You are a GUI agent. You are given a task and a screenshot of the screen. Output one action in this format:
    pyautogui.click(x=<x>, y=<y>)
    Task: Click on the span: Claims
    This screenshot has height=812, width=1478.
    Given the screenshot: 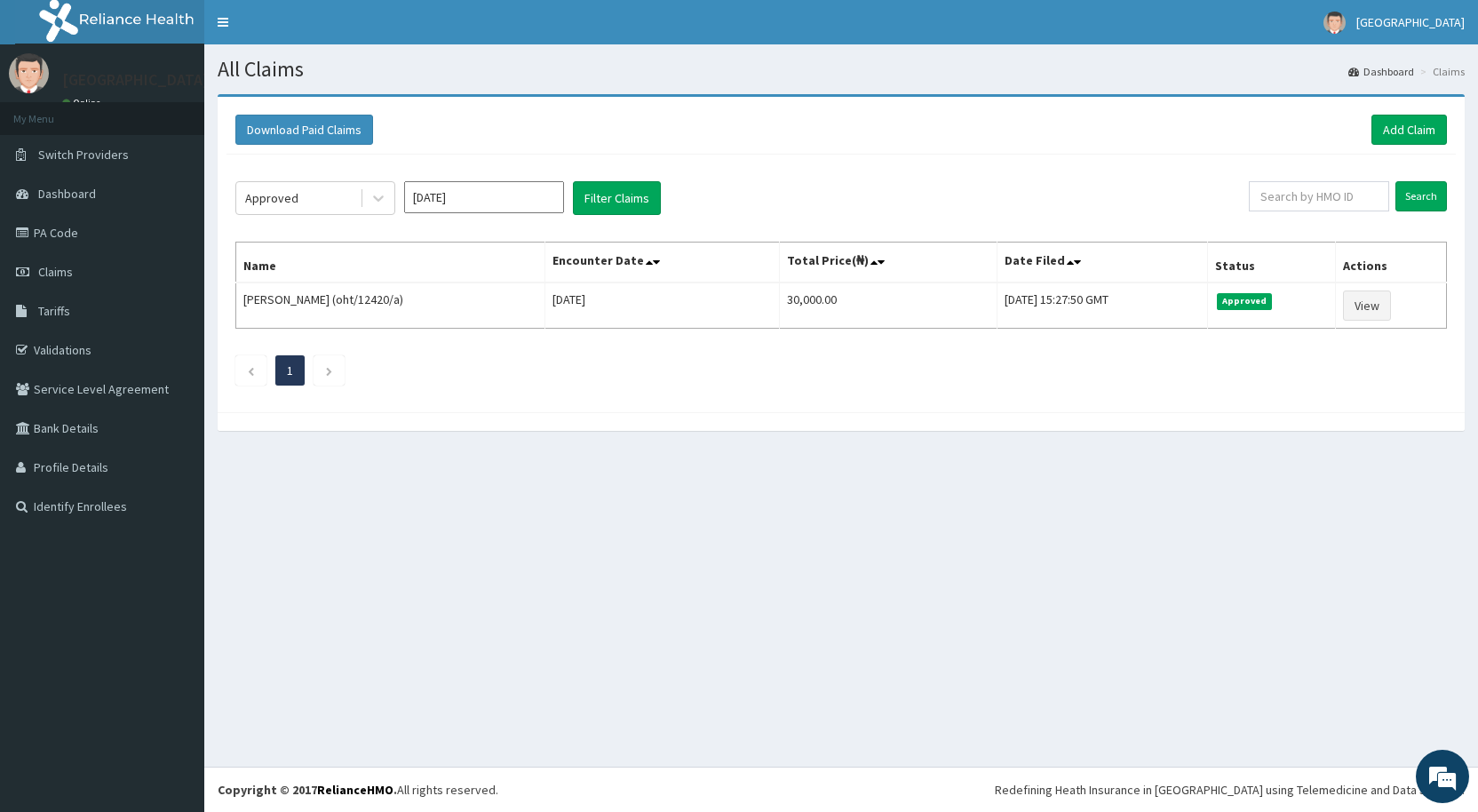 What is the action you would take?
    pyautogui.click(x=55, y=272)
    